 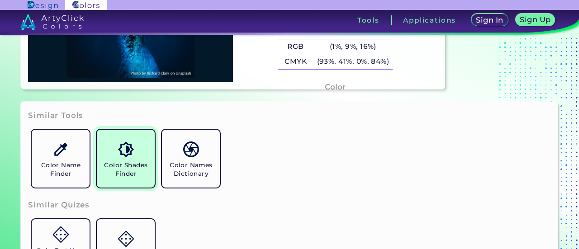 What do you see at coordinates (536, 19) in the screenshot?
I see `h5: Sign Up` at bounding box center [536, 19].